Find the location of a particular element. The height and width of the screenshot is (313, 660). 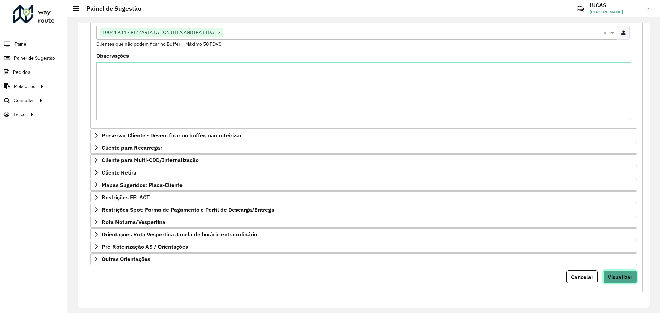

font: Clientes que não podem ficar no Buffer – Máximo 50 PDVS is located at coordinates (159, 44).